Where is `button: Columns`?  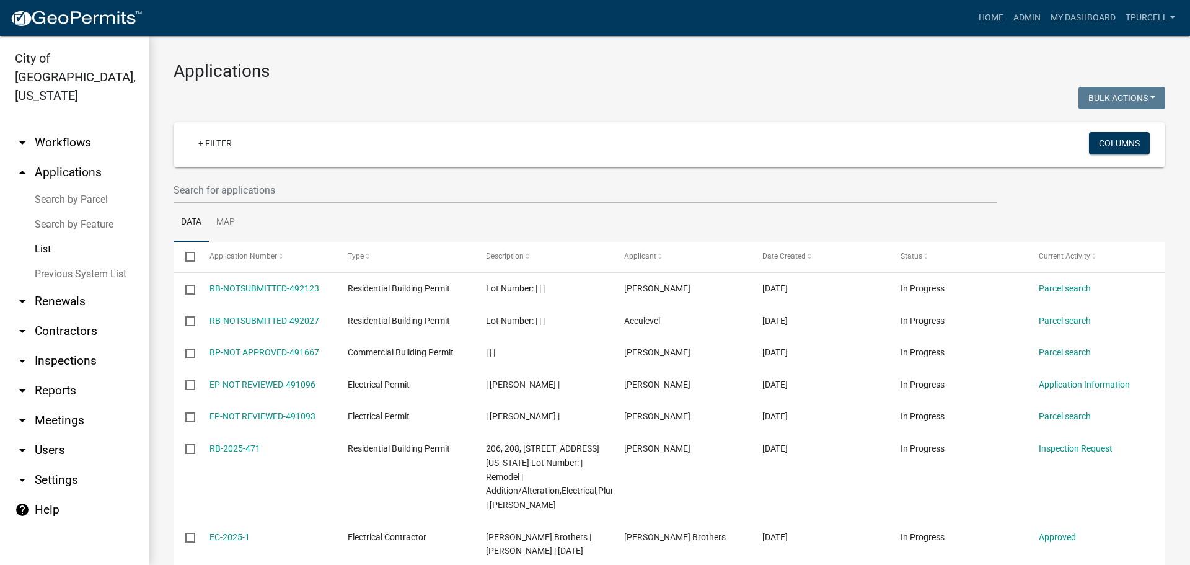 button: Columns is located at coordinates (1120, 143).